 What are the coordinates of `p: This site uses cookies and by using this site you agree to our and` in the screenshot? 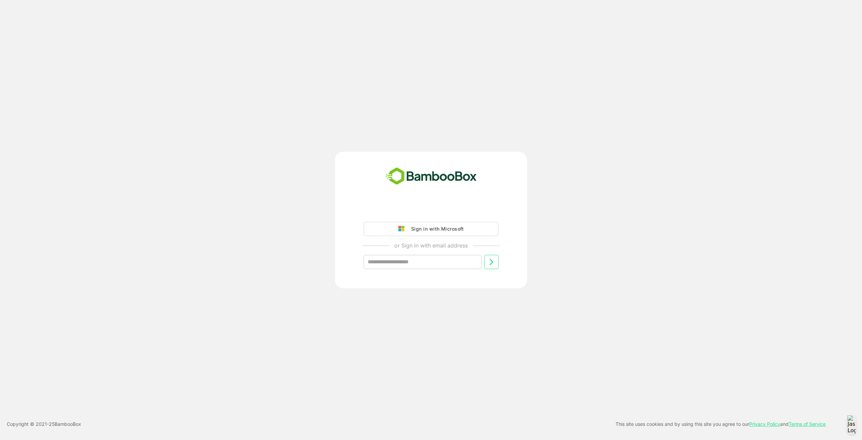 It's located at (721, 424).